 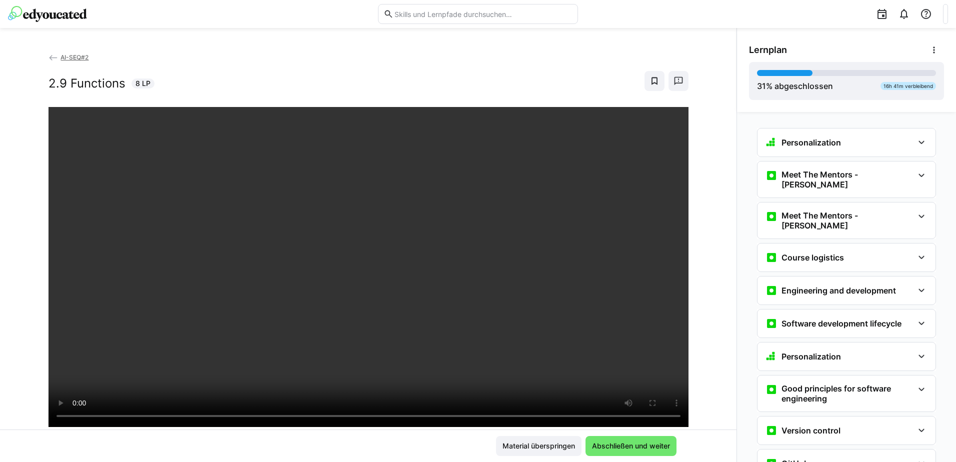 I want to click on span: Material überspringen, so click(x=539, y=446).